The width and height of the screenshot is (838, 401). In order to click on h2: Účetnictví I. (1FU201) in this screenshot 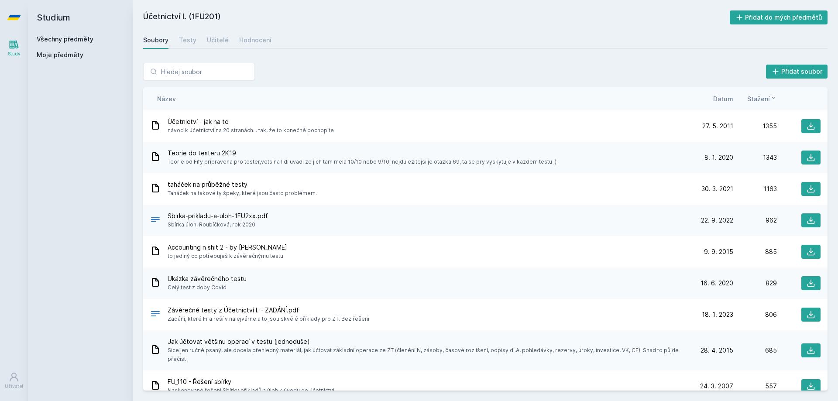, I will do `click(436, 17)`.